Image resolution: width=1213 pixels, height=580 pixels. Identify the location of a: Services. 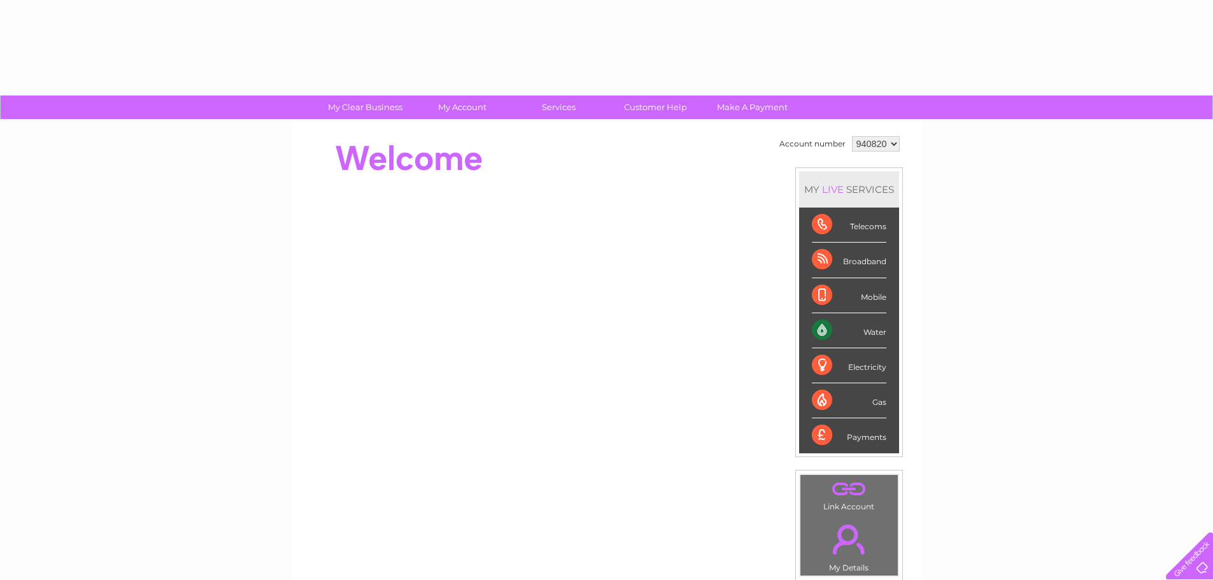
(559, 107).